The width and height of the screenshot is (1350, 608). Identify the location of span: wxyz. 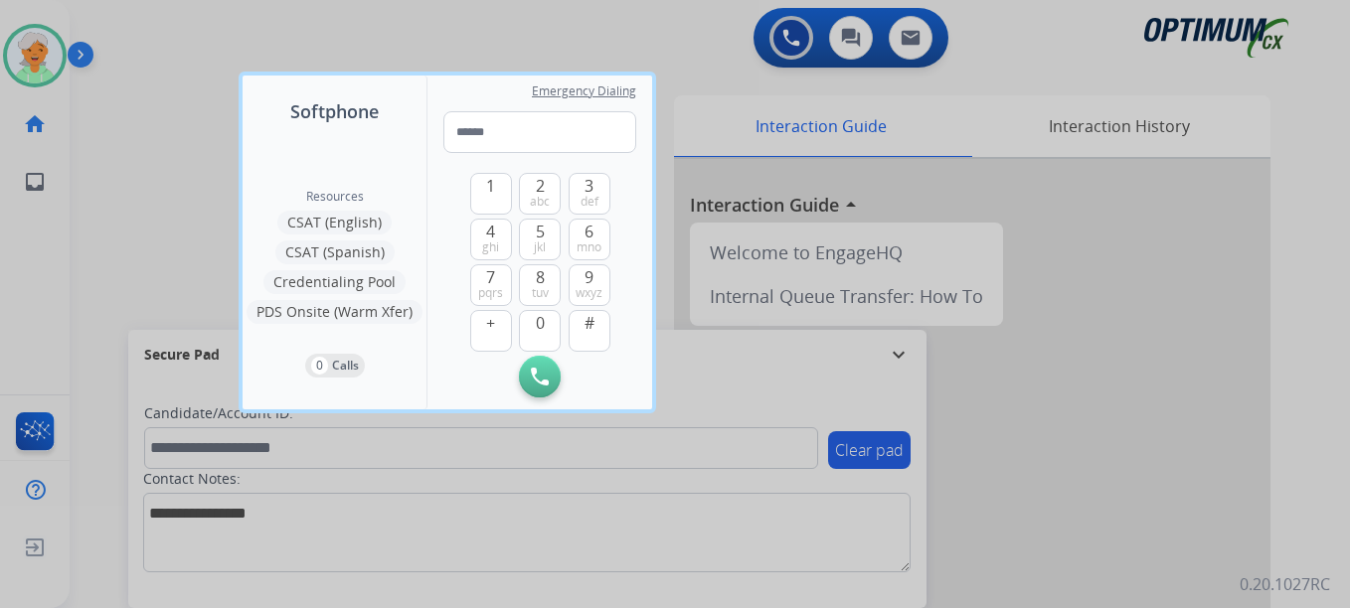
(588, 293).